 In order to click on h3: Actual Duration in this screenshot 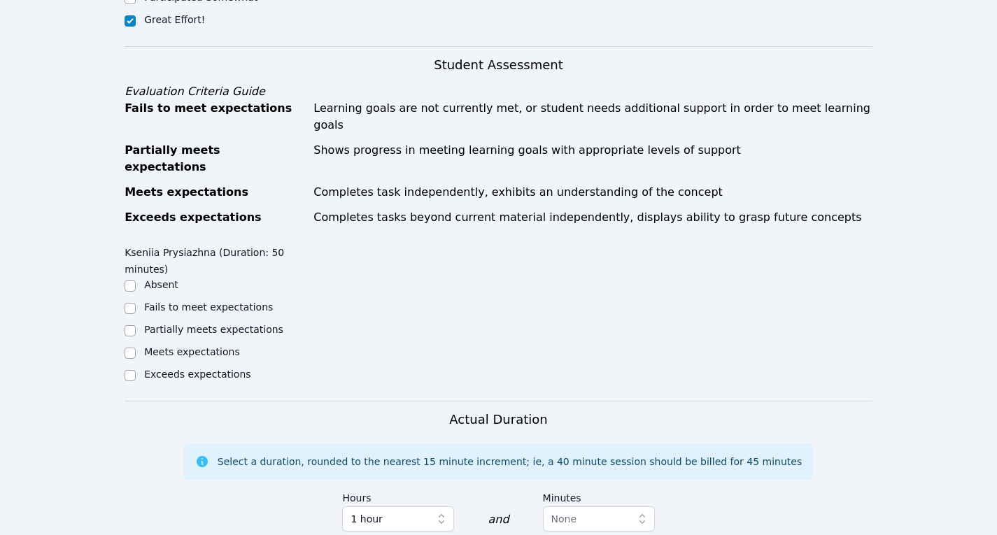, I will do `click(498, 420)`.